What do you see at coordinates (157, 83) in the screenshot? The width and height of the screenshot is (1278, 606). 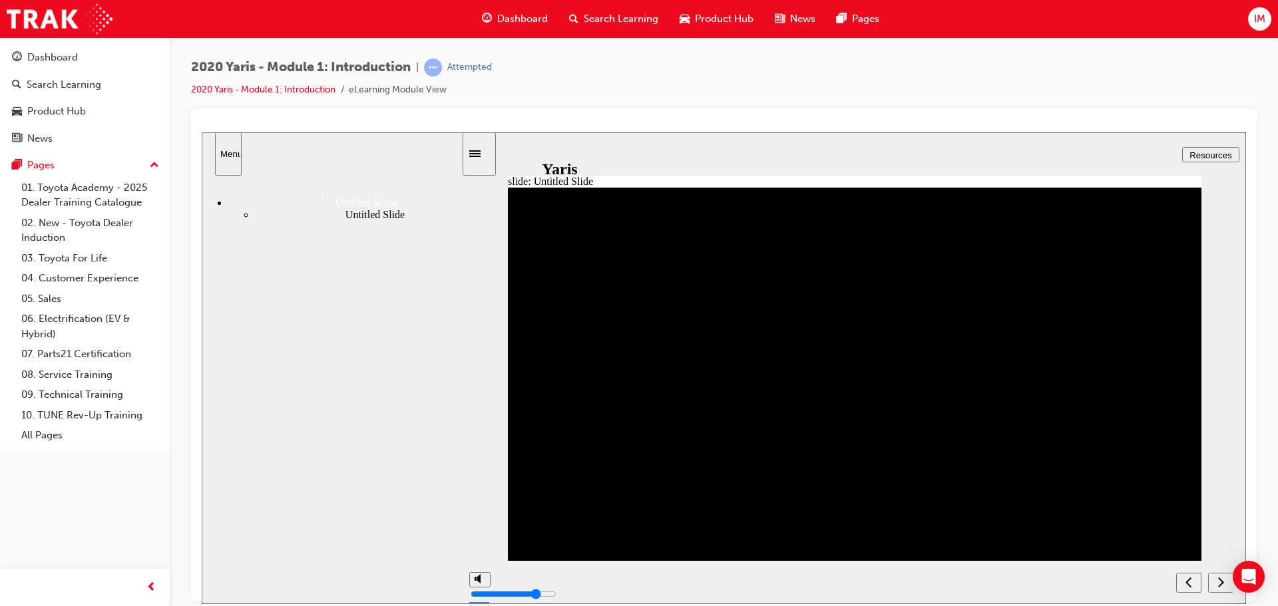 I see `div: Untitled Slide` at bounding box center [157, 83].